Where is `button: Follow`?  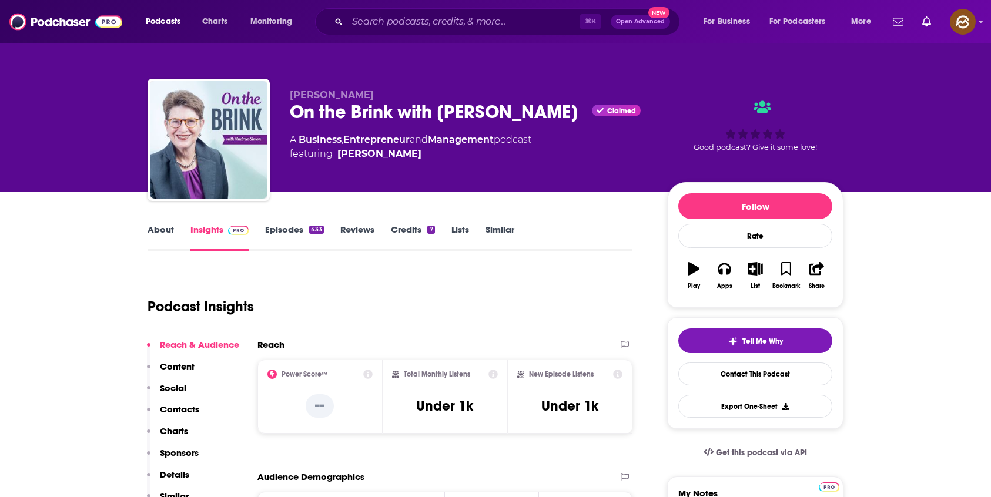
button: Follow is located at coordinates (755, 206).